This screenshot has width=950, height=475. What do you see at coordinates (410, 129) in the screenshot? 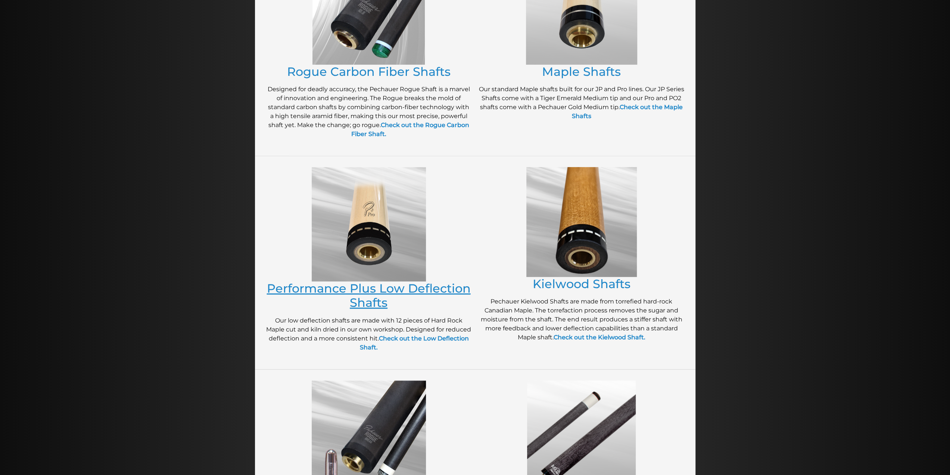
I see `a: Check out the Rogue Carbon Fiber Shaft.` at bounding box center [410, 129].